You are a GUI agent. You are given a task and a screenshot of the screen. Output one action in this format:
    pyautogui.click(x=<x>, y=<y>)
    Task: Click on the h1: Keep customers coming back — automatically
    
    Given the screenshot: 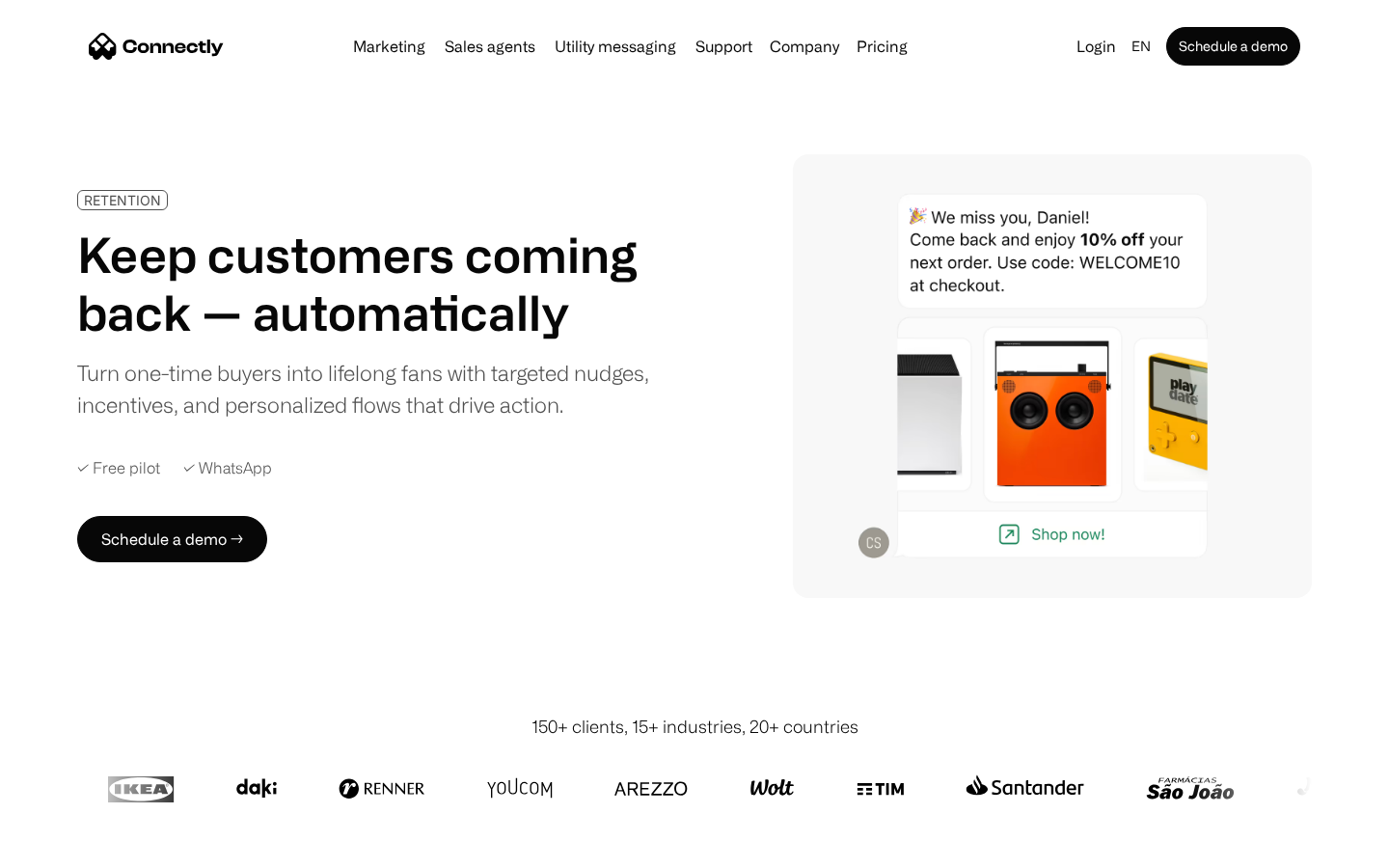 What is the action you would take?
    pyautogui.click(x=371, y=284)
    